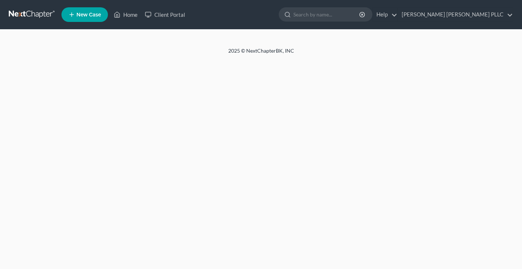 This screenshot has height=269, width=522. I want to click on span: New Case, so click(89, 15).